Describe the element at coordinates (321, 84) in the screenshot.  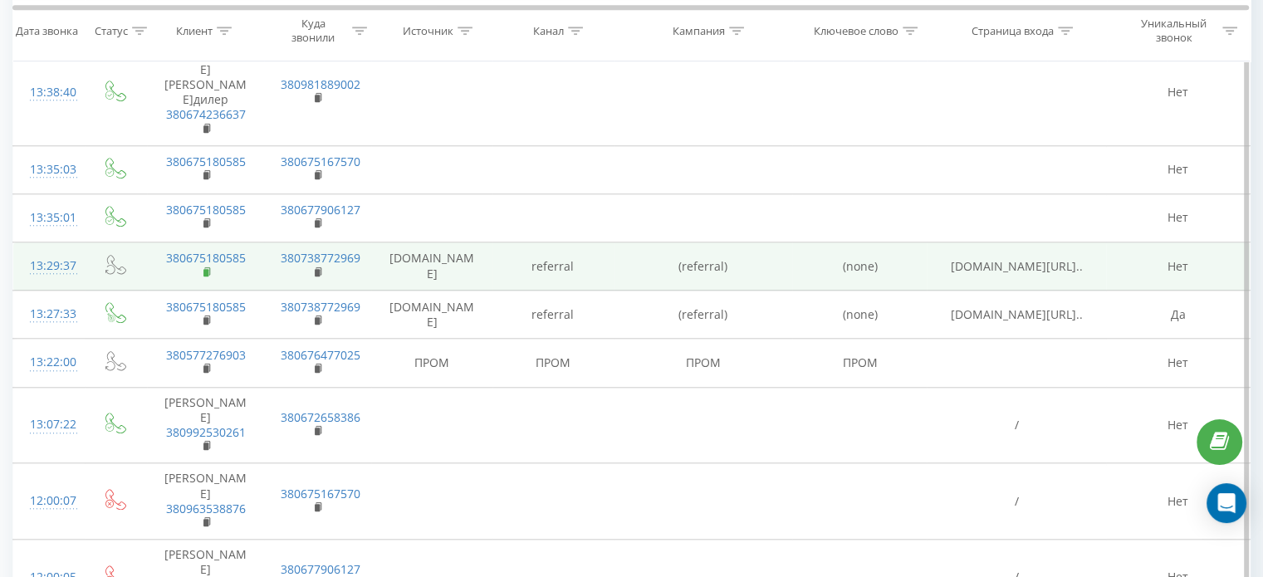
I see `a: 380981889002` at that location.